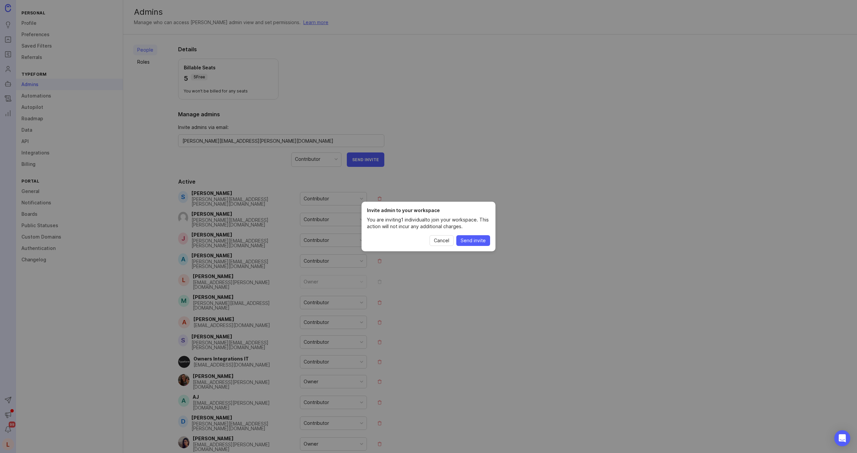  What do you see at coordinates (429, 223) in the screenshot?
I see `p: You are inviting 1 individual to join your workspace. This action will not incur any additional c...` at bounding box center [429, 223].